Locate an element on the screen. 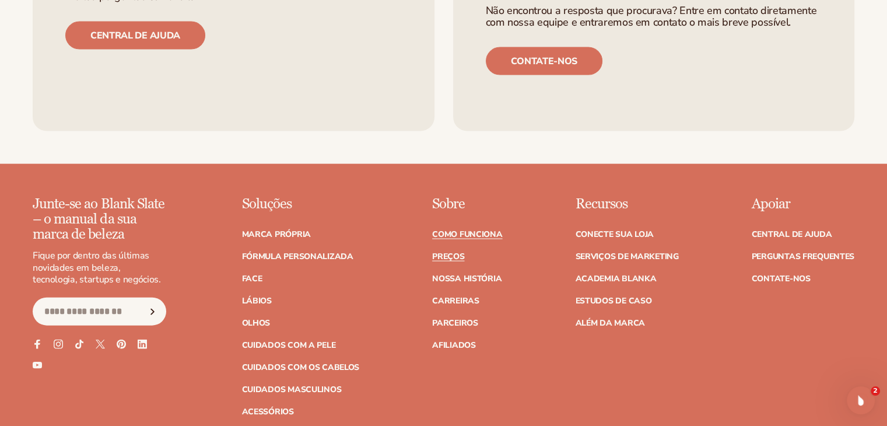 The height and width of the screenshot is (426, 887). a: Lábios is located at coordinates (257, 301).